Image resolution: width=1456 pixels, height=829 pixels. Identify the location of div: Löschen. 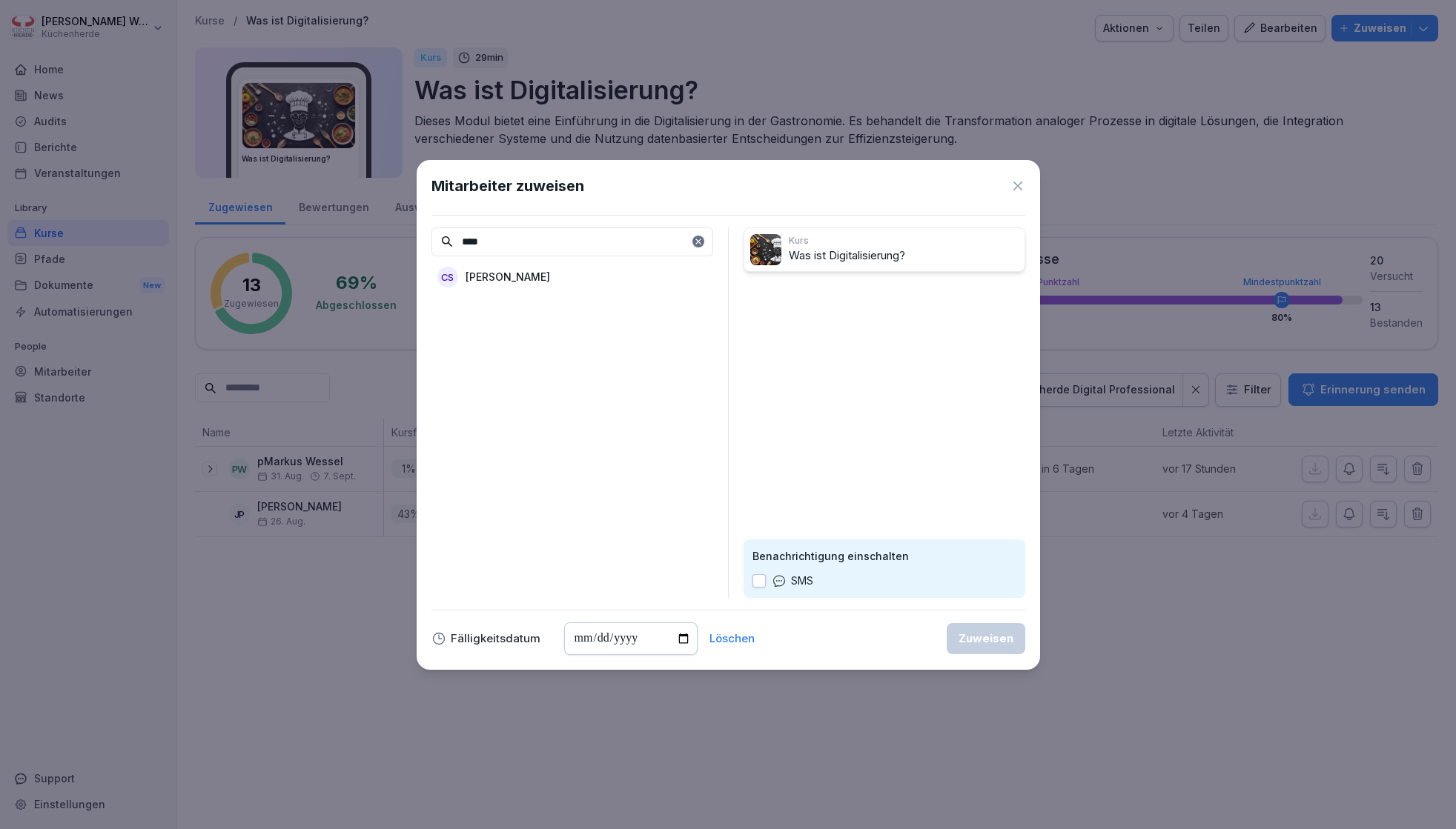
(731, 638).